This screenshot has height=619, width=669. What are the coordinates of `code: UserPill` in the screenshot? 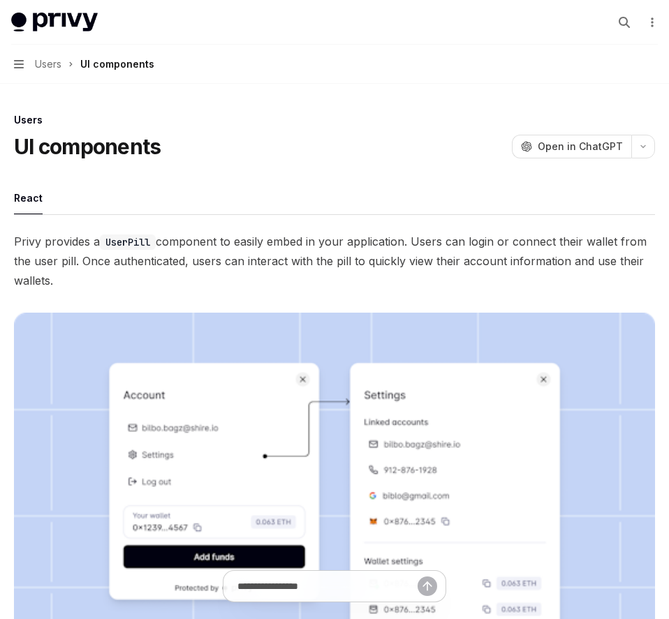 It's located at (128, 242).